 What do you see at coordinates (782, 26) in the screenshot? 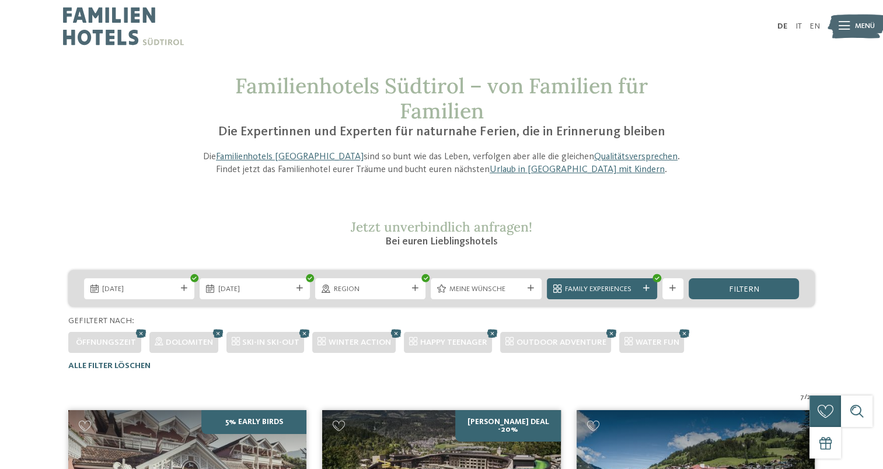
I see `a: DE` at bounding box center [782, 26].